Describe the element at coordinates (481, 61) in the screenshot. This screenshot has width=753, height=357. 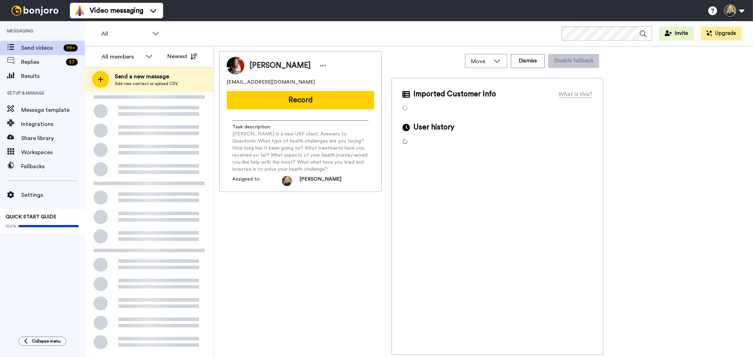
I see `span: Move` at that location.